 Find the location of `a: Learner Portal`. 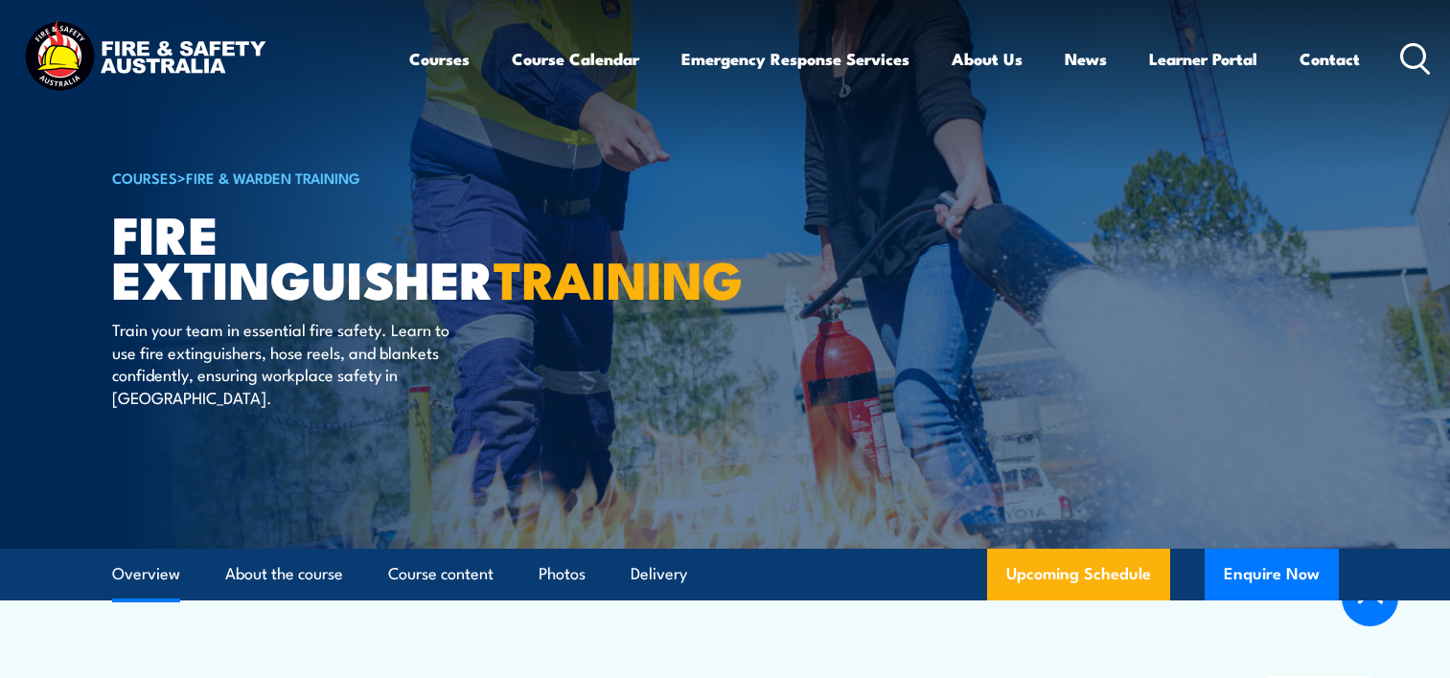

a: Learner Portal is located at coordinates (1202, 58).